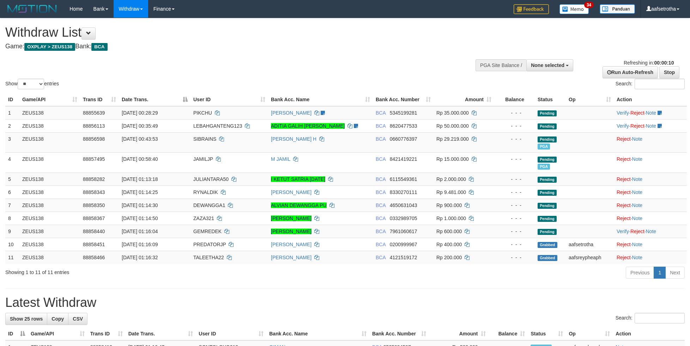  Describe the element at coordinates (94, 257) in the screenshot. I see `span: 88858466` at that location.